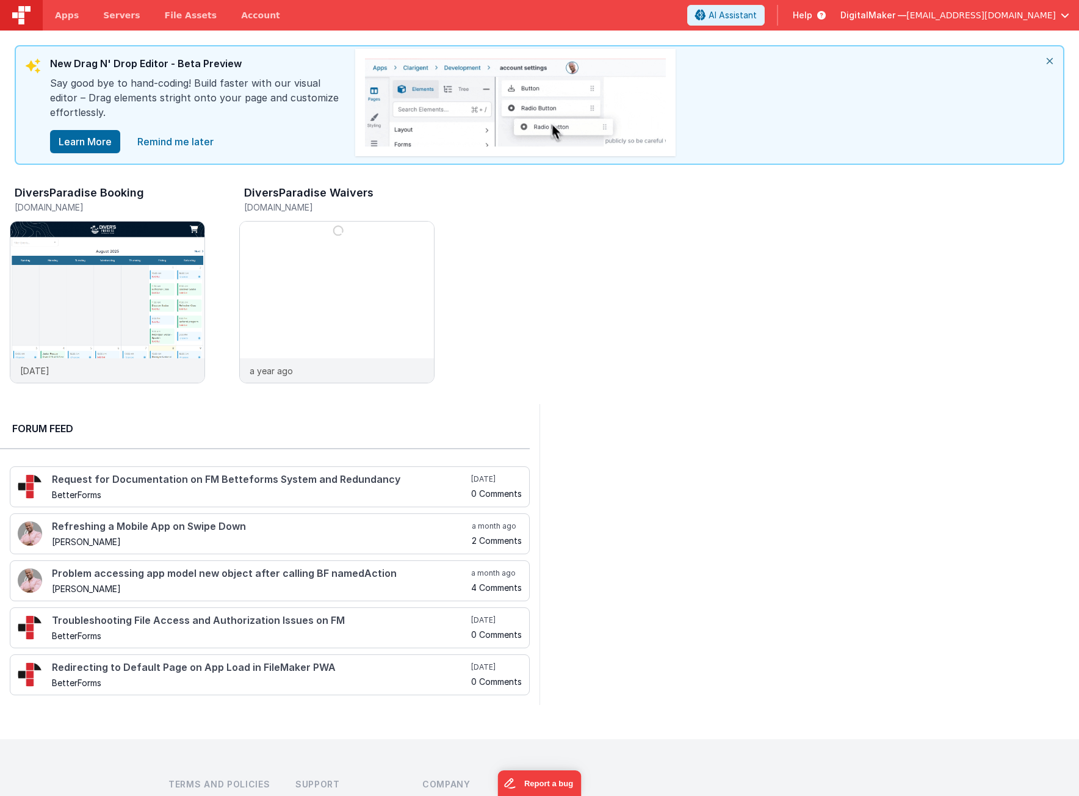  I want to click on h4: Troubleshooting File Access and Authorization Issues on FM, so click(260, 621).